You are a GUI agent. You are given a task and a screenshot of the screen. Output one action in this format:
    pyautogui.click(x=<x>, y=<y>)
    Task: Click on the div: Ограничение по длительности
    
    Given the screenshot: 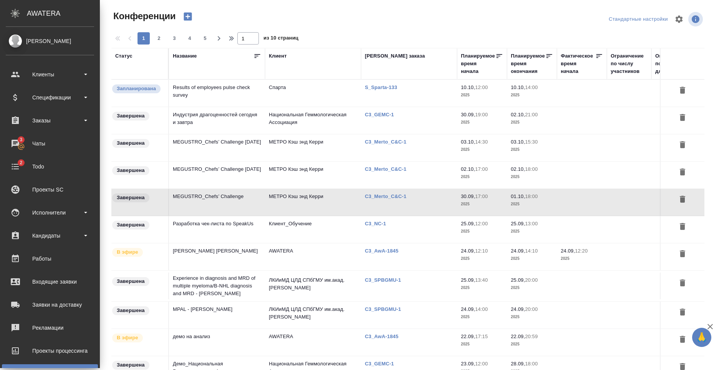 What is the action you would take?
    pyautogui.click(x=673, y=64)
    